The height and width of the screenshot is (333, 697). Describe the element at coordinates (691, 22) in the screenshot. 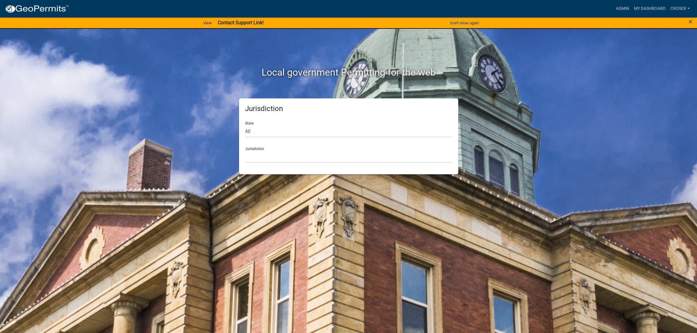

I see `button: Close` at that location.